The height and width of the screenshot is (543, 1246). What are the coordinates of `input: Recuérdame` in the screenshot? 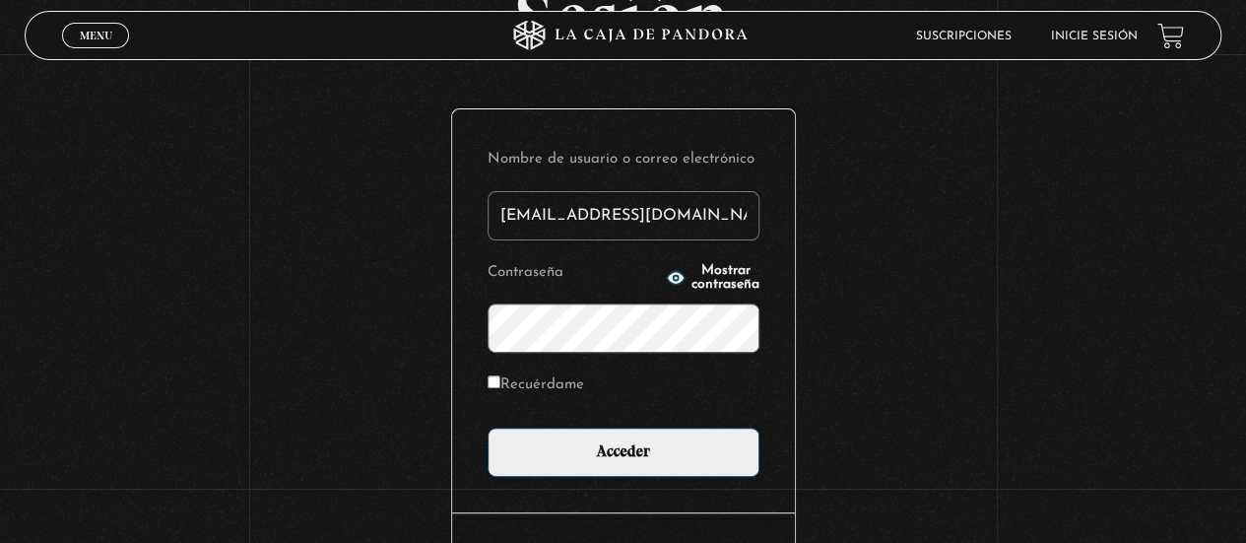 It's located at (494, 381).